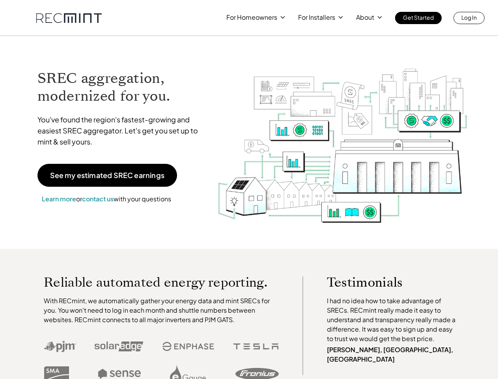 This screenshot has width=498, height=379. I want to click on a: See my estimated SREC earnings, so click(107, 175).